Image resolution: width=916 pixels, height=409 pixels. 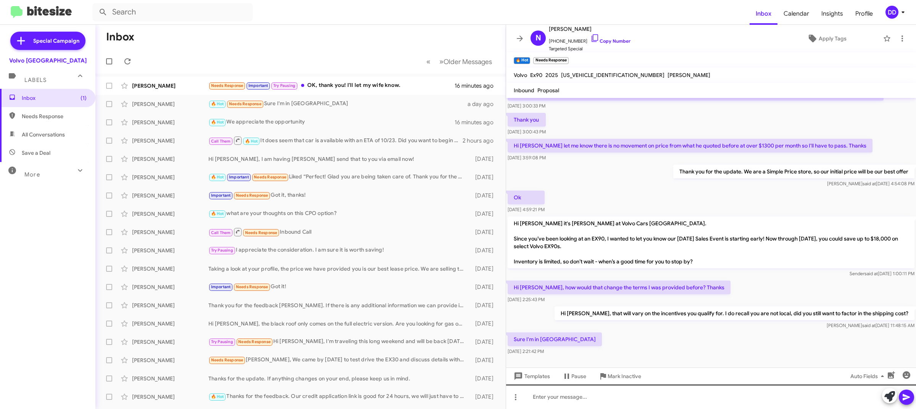 What do you see at coordinates (551, 75) in the screenshot?
I see `span: 2025` at bounding box center [551, 75].